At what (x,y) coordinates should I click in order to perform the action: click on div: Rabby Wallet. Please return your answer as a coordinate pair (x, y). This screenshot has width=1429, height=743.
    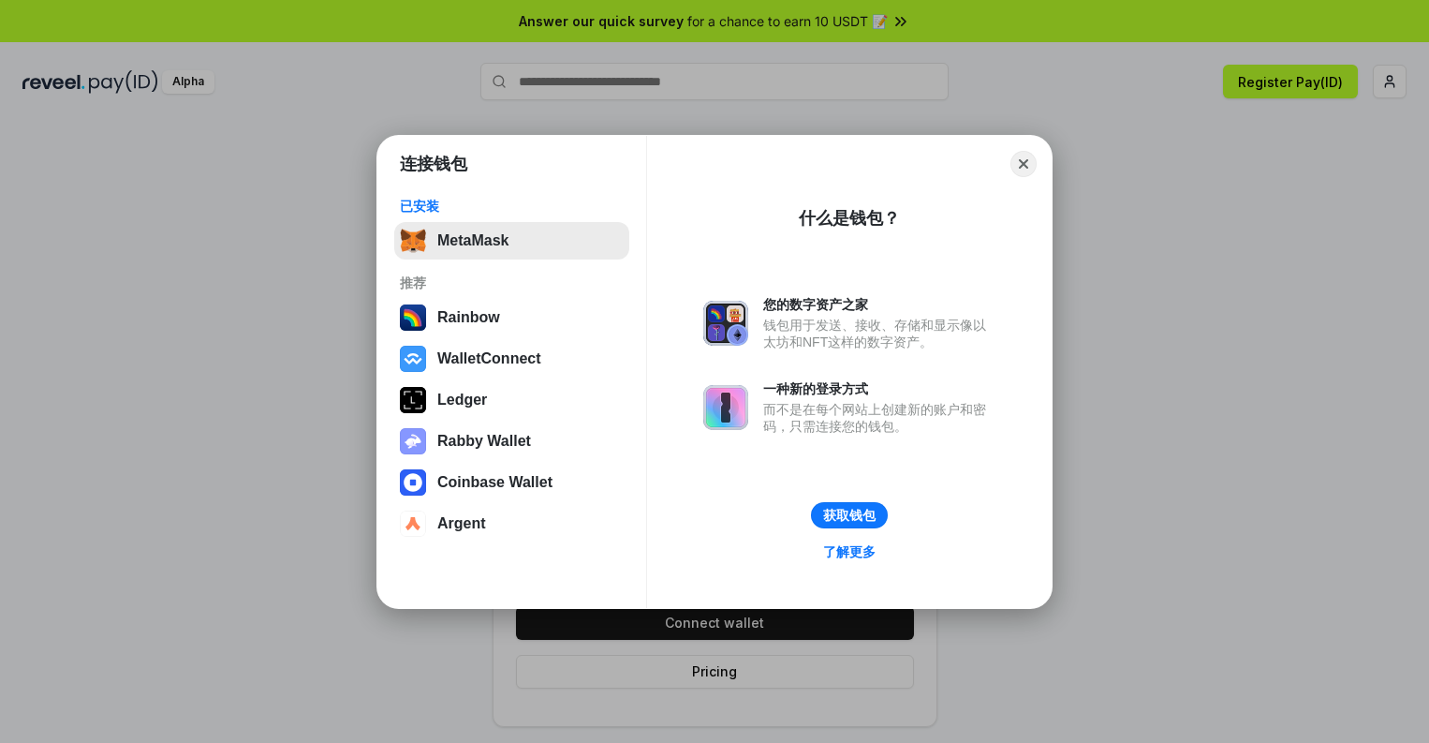
    Looking at the image, I should click on (484, 441).